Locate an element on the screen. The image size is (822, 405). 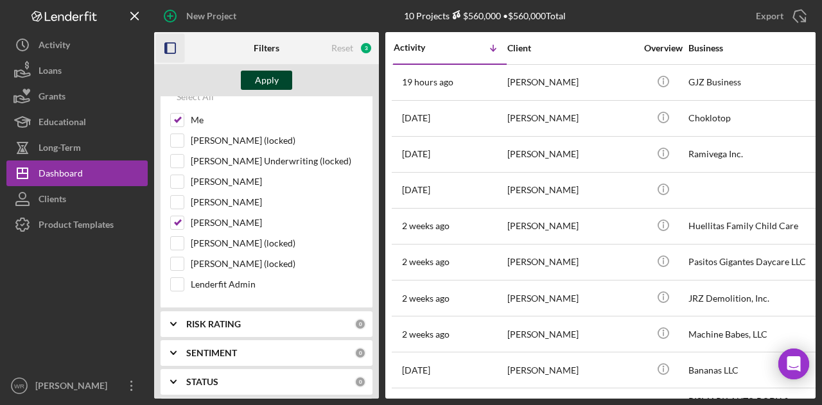
time: 2025-09-14 21:23 is located at coordinates (426, 262).